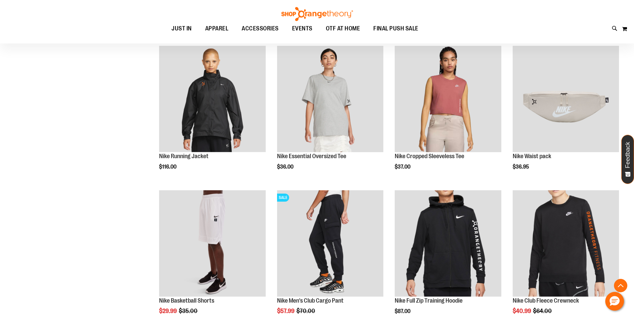 The image size is (634, 319). Describe the element at coordinates (448, 243) in the screenshot. I see `img: Product image for Nike Full Zip Training Hoodie` at that location.